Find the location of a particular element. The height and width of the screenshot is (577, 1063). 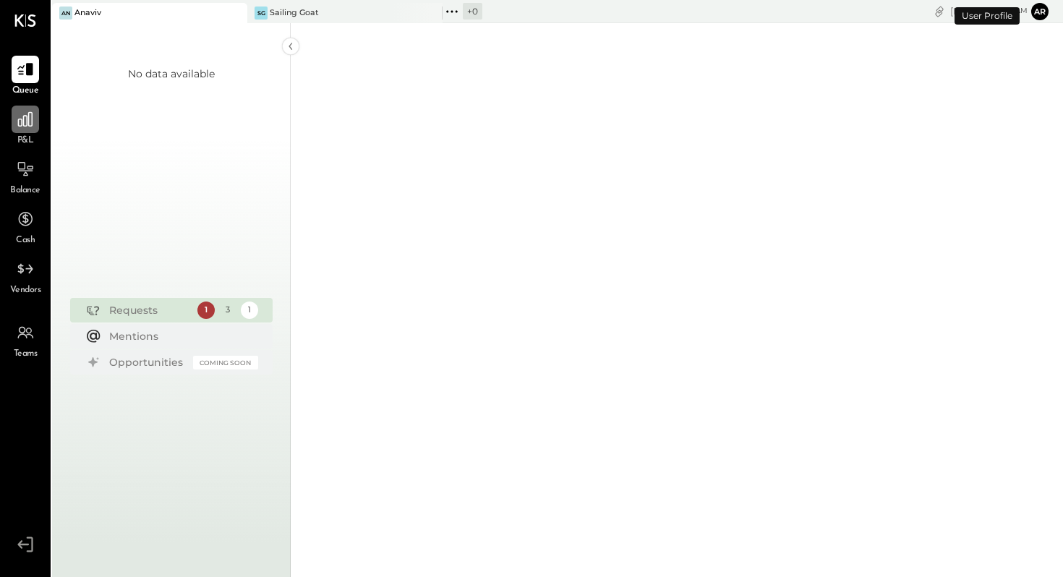

a: Cash is located at coordinates (25, 226).